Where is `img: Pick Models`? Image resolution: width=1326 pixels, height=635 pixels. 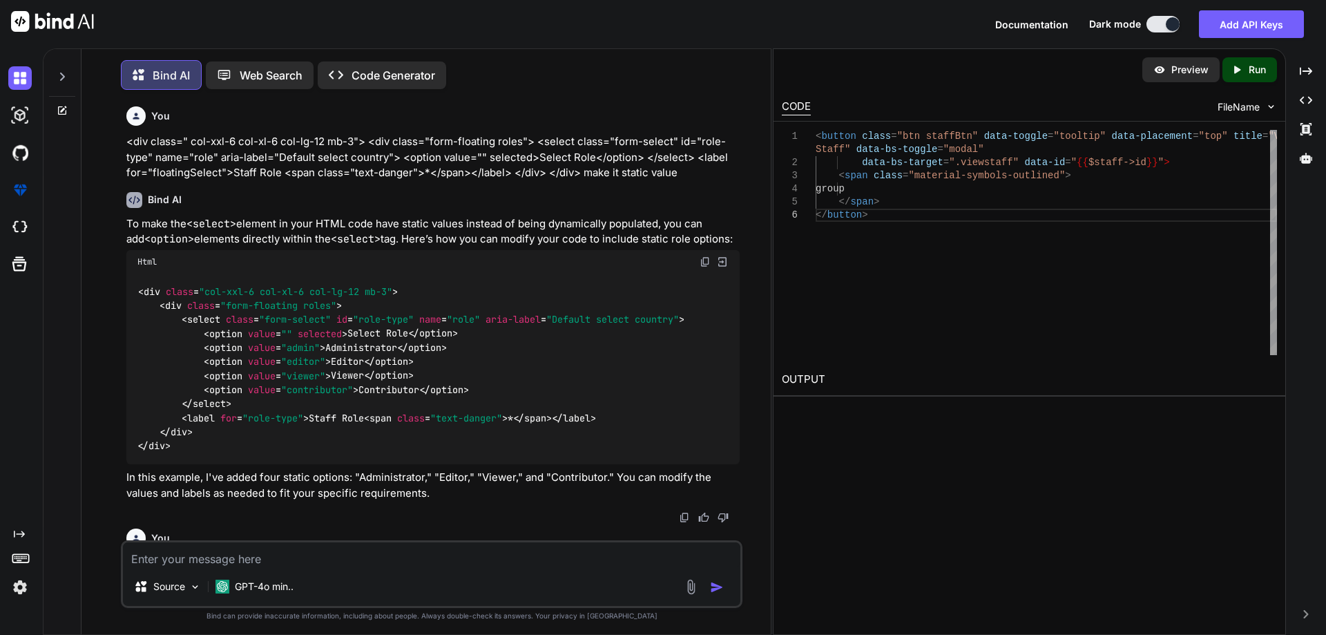
img: Pick Models is located at coordinates (195, 586).